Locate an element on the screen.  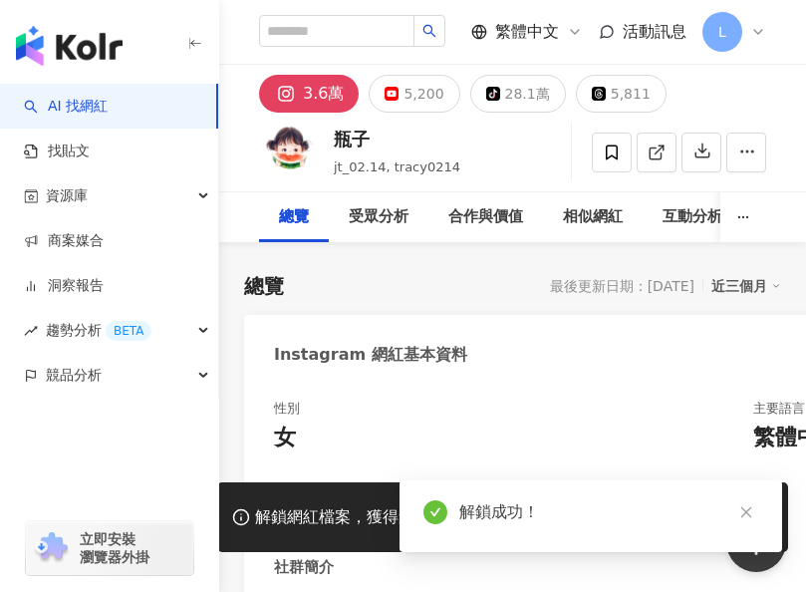
div: 社群簡介 is located at coordinates (304, 567).